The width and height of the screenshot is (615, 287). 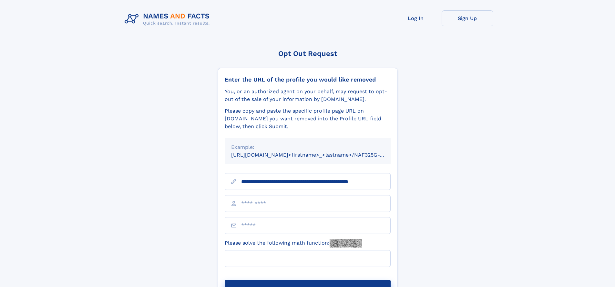 I want to click on a: Sign Up, so click(x=468, y=18).